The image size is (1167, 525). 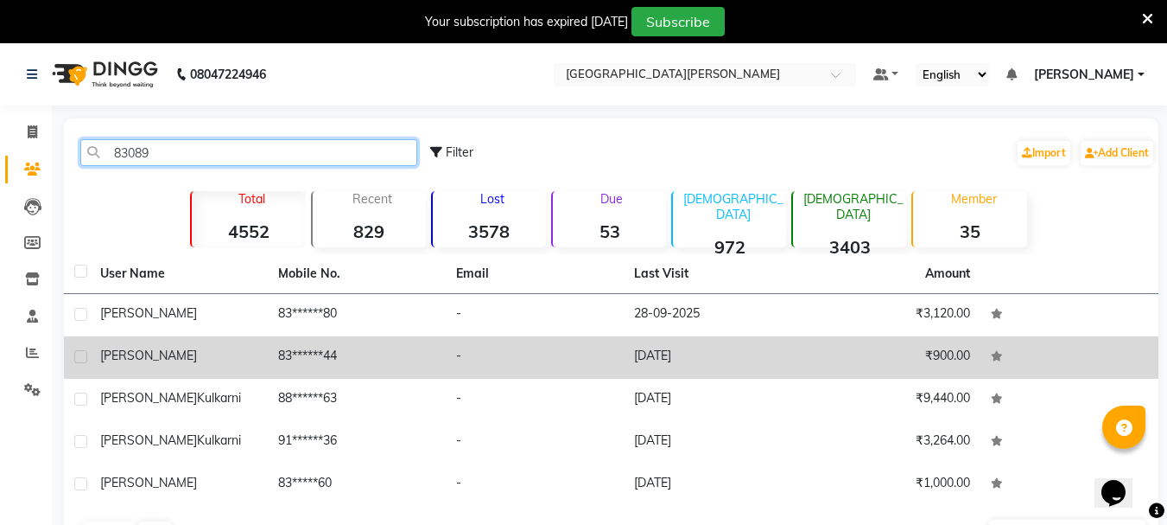 What do you see at coordinates (251, 199) in the screenshot?
I see `p: Total` at bounding box center [251, 199].